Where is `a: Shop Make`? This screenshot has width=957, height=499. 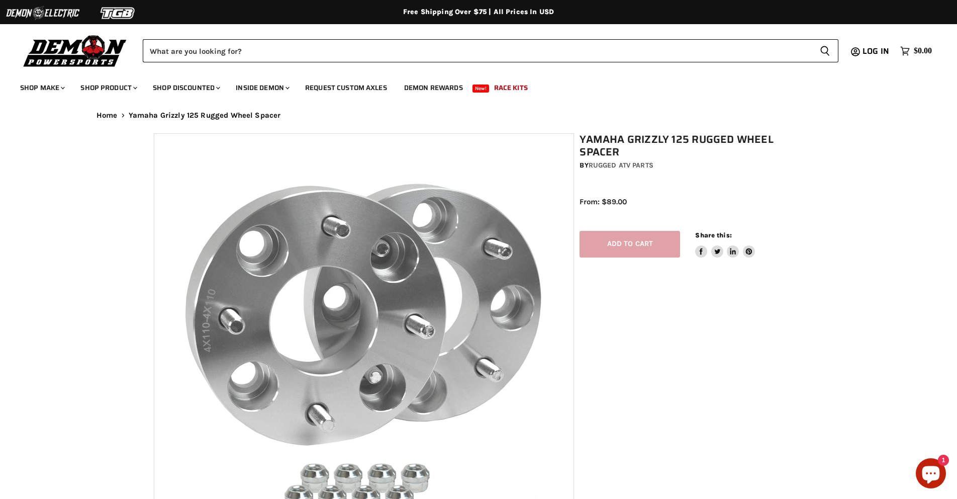
a: Shop Make is located at coordinates (42, 87).